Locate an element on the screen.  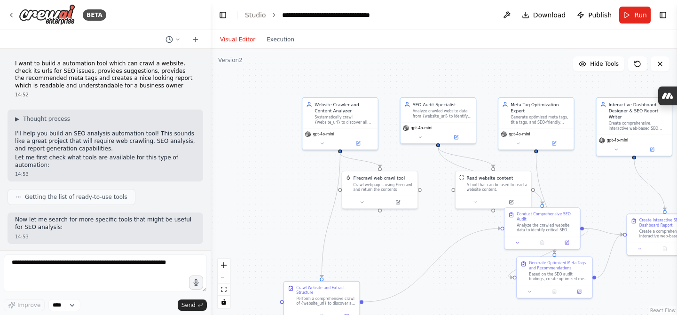
span: Publish is located at coordinates (599, 15).